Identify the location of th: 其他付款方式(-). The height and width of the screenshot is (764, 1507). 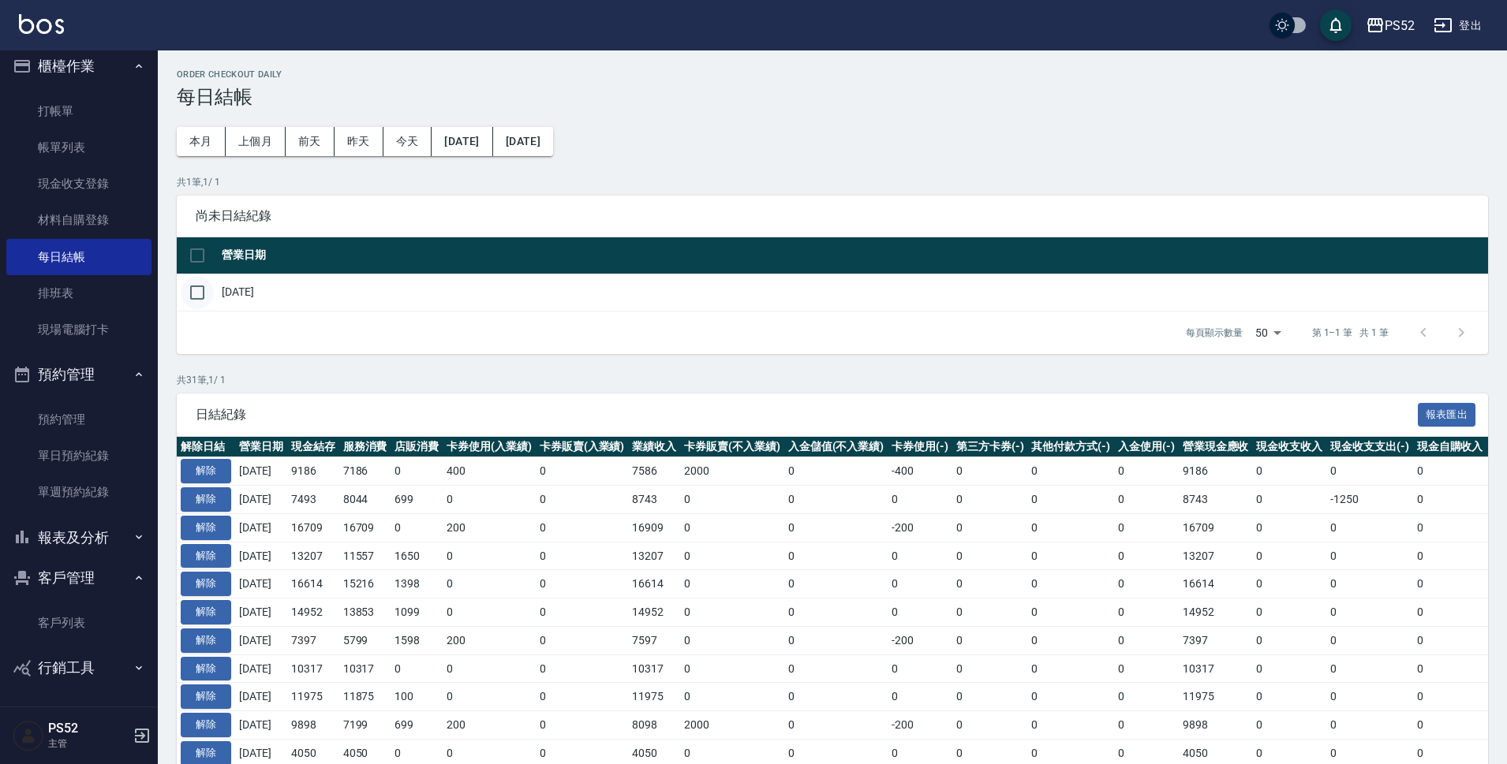
(1071, 447).